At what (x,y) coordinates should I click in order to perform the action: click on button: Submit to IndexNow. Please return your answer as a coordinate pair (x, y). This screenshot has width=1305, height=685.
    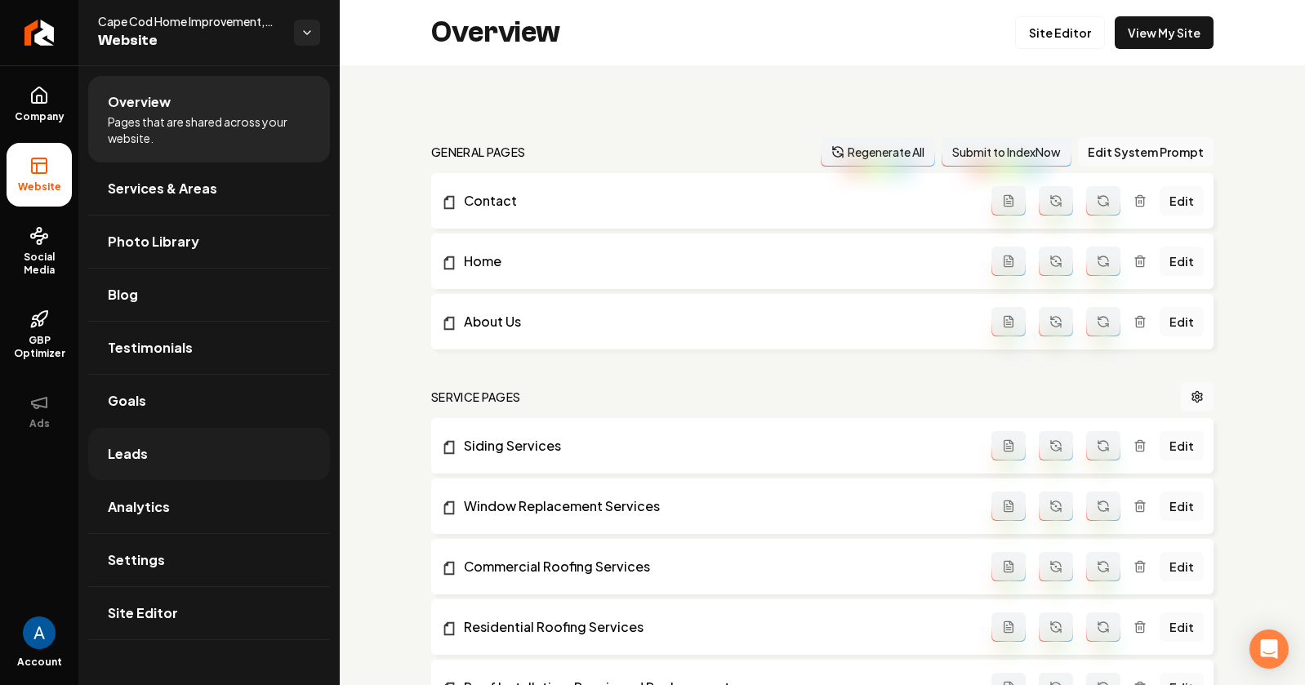
    Looking at the image, I should click on (1006, 152).